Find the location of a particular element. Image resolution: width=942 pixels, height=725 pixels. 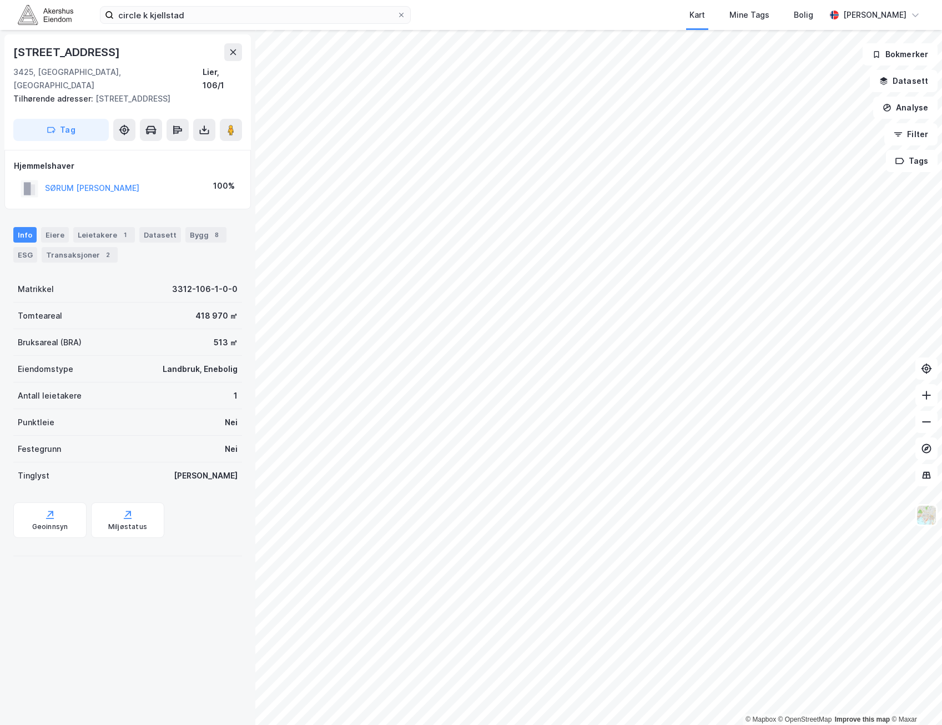

button: Tag is located at coordinates (61, 130).